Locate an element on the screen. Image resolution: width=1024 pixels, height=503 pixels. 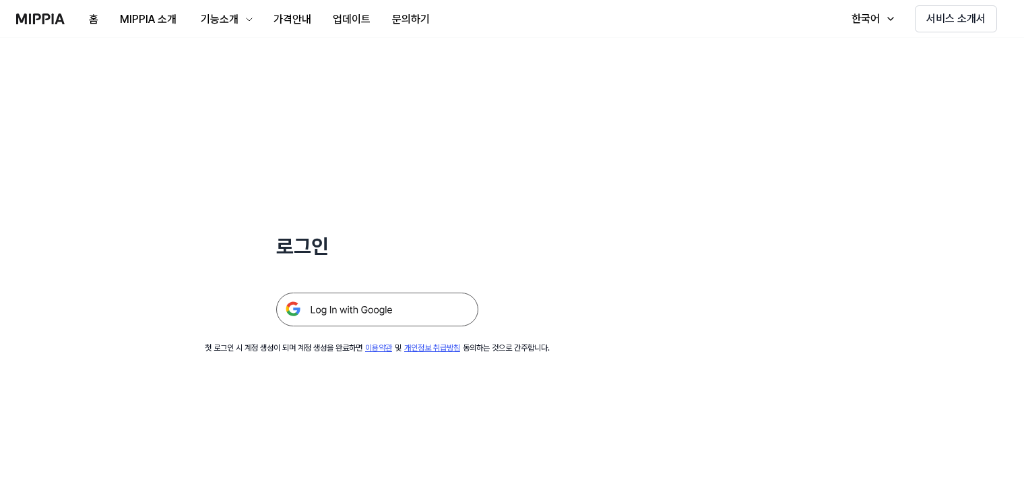
a: 이용약관 is located at coordinates (379, 348).